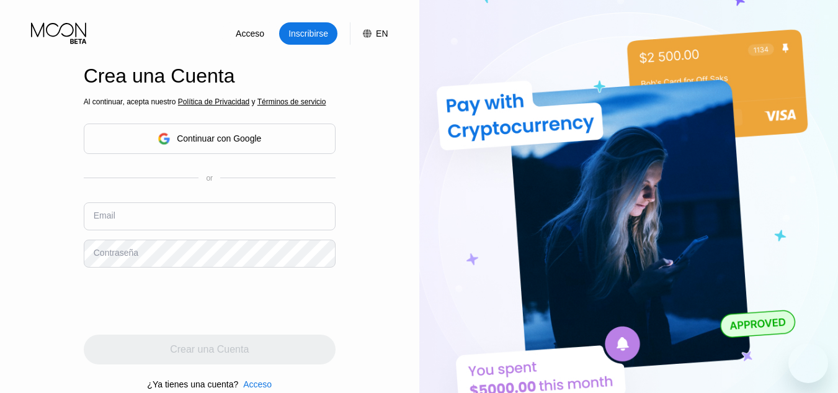  Describe the element at coordinates (209, 178) in the screenshot. I see `div: or` at that location.